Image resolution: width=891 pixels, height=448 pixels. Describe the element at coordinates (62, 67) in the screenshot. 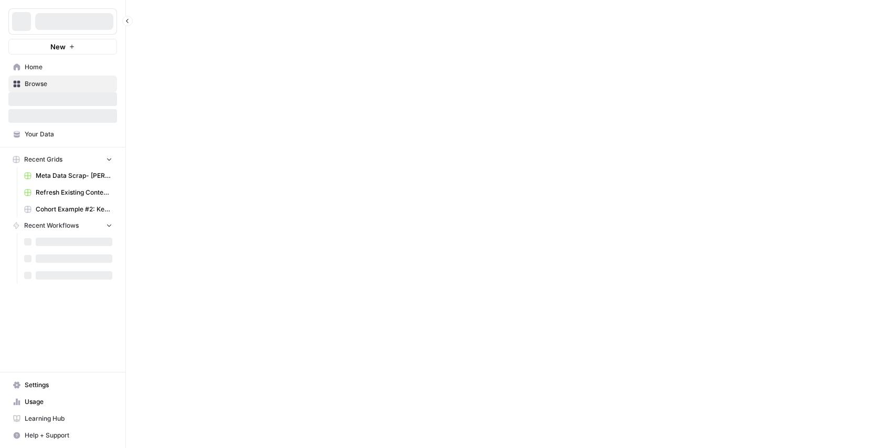

I see `a: Home` at that location.